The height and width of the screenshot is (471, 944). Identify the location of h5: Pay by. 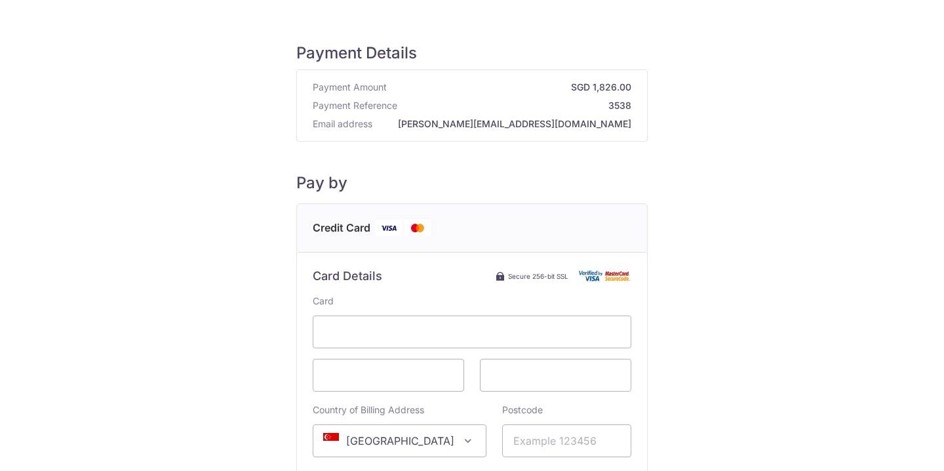
(472, 183).